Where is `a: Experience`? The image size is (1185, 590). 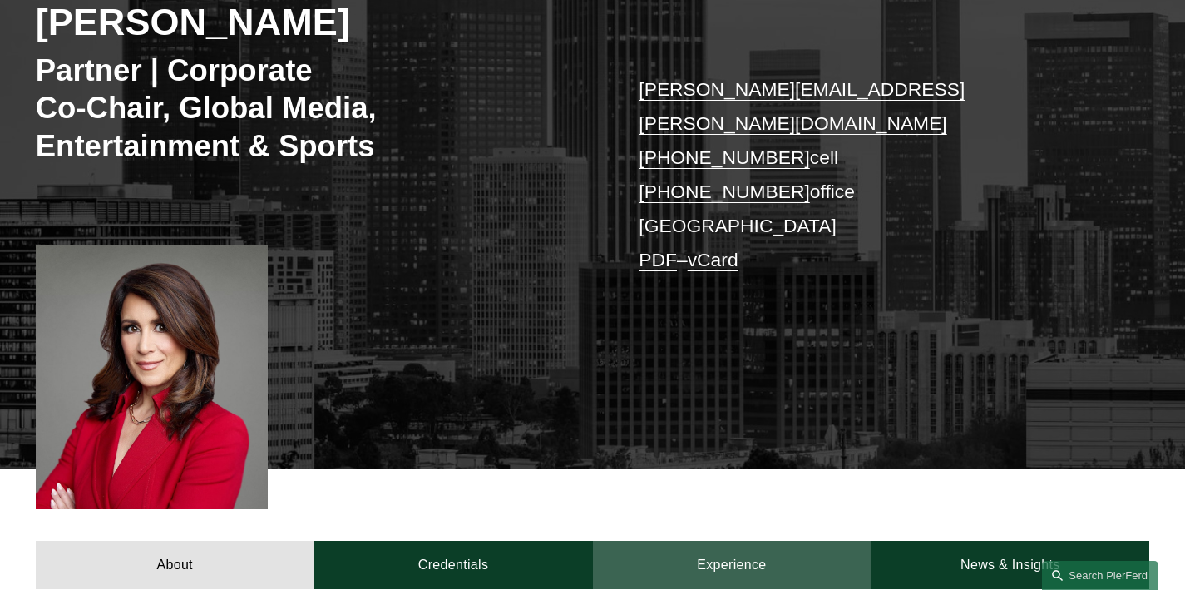
a: Experience is located at coordinates (732, 565).